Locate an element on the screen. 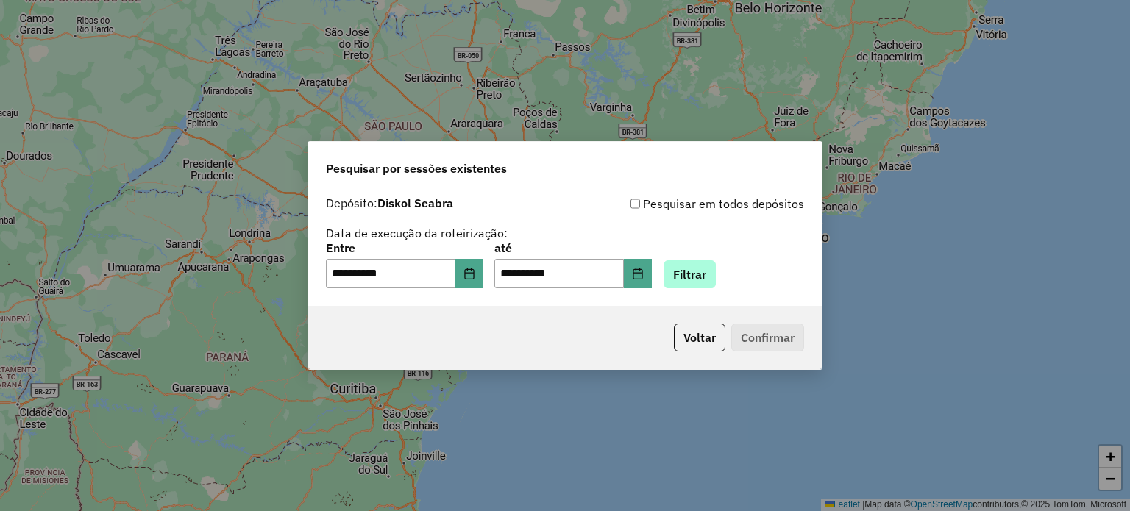 This screenshot has width=1130, height=511. label: até is located at coordinates (573, 248).